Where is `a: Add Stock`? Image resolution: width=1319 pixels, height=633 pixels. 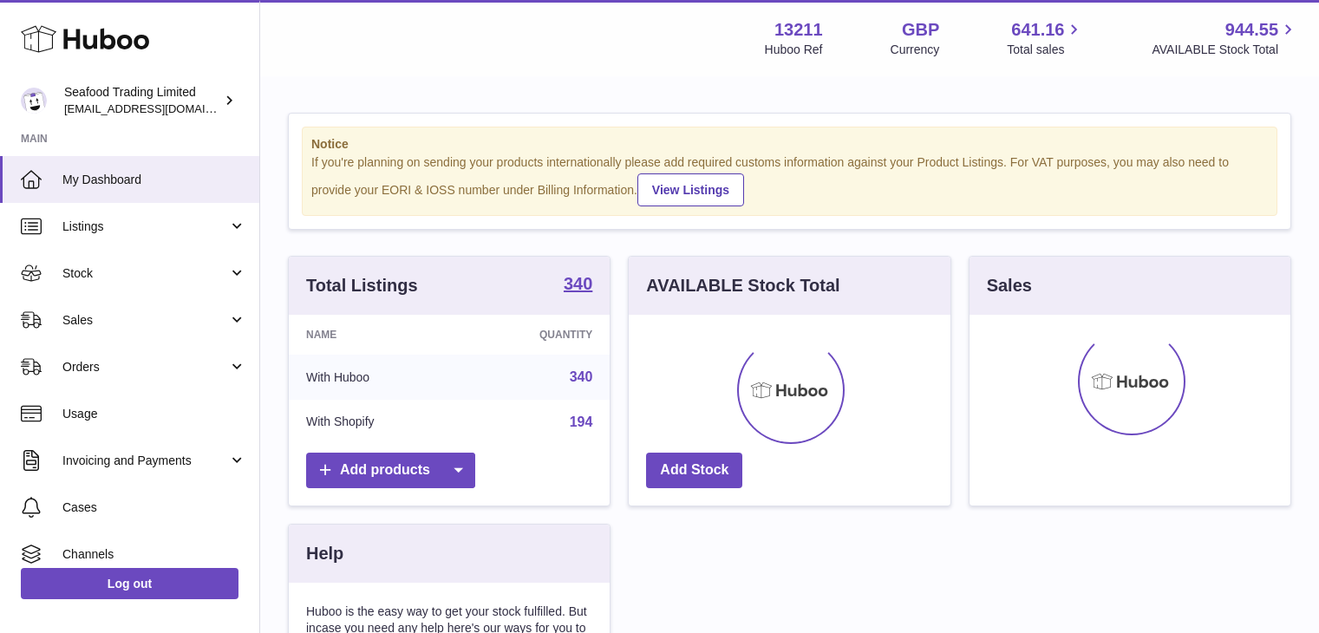 a: Add Stock is located at coordinates (694, 470).